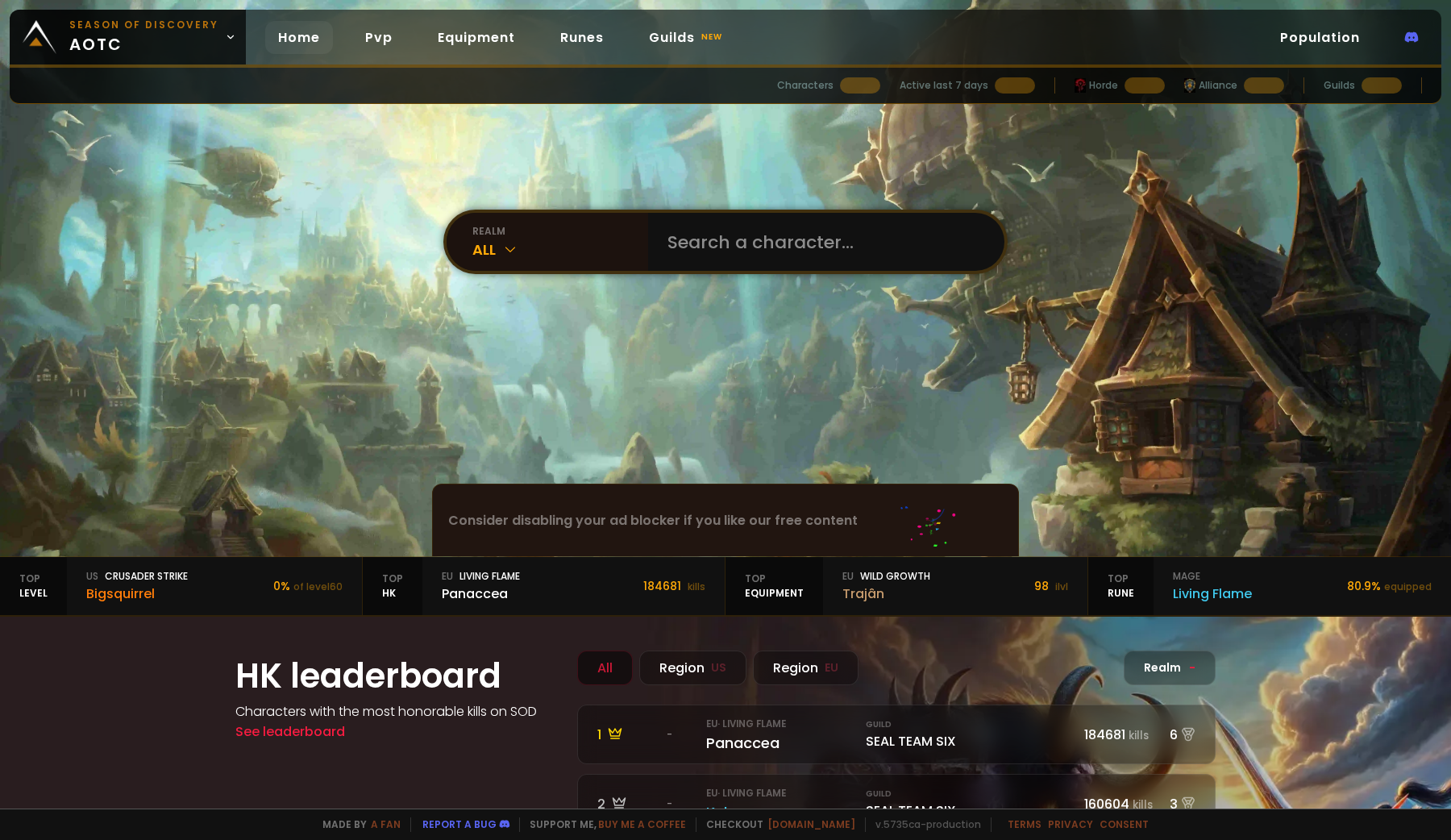 The height and width of the screenshot is (840, 1451). Describe the element at coordinates (379, 37) in the screenshot. I see `a: Pvp` at that location.